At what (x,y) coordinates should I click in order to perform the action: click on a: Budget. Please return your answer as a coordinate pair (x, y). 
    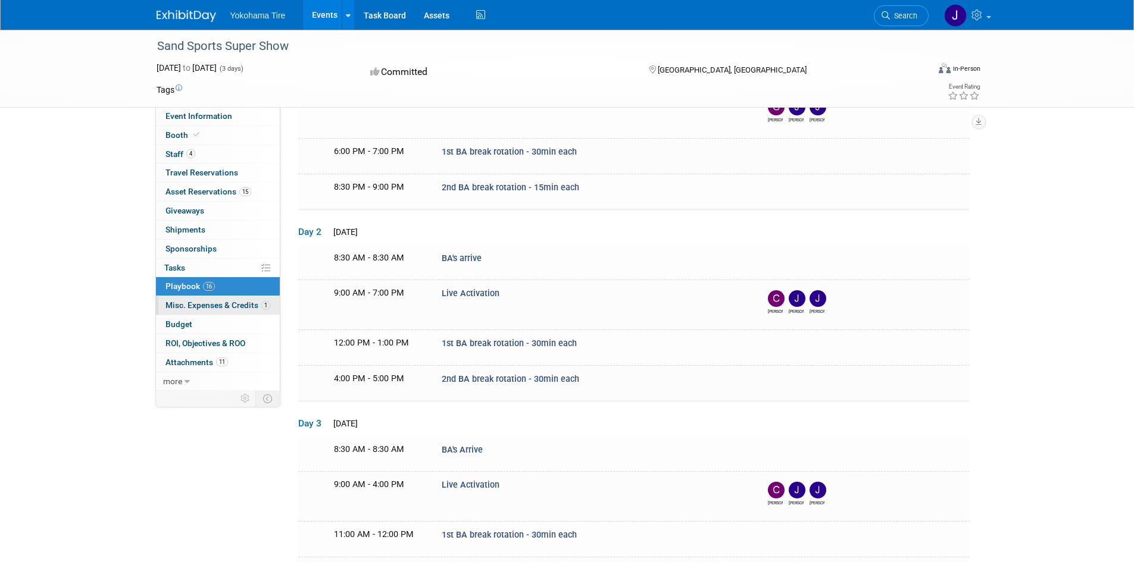
    Looking at the image, I should click on (218, 324).